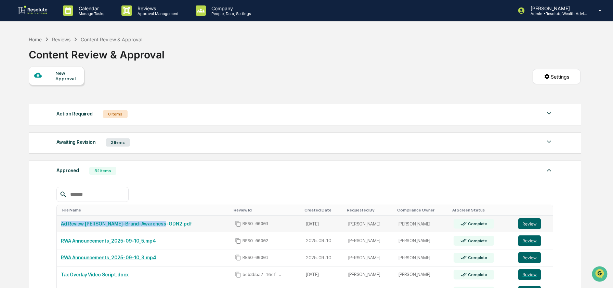 This screenshot has height=288, width=613. What do you see at coordinates (120, 58) in the screenshot?
I see `button: Start new chat` at bounding box center [120, 58].